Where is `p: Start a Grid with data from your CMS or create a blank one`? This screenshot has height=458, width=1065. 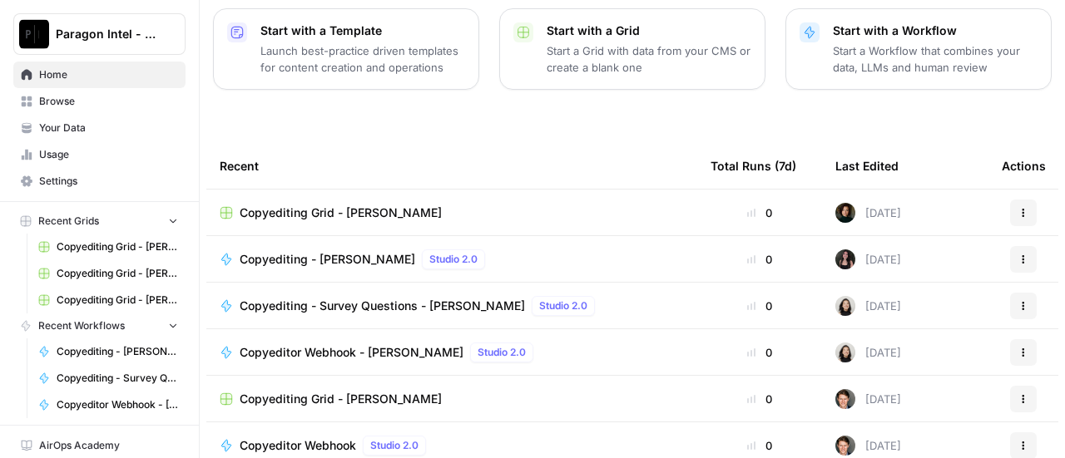
p: Start a Grid with data from your CMS or create a blank one is located at coordinates (649, 59).